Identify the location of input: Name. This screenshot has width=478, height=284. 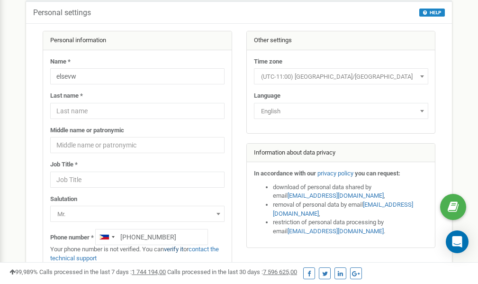
(137, 76).